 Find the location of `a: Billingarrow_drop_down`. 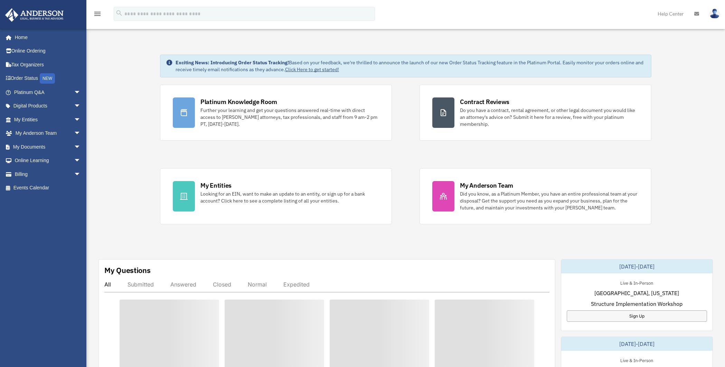

a: Billingarrow_drop_down is located at coordinates (48, 174).